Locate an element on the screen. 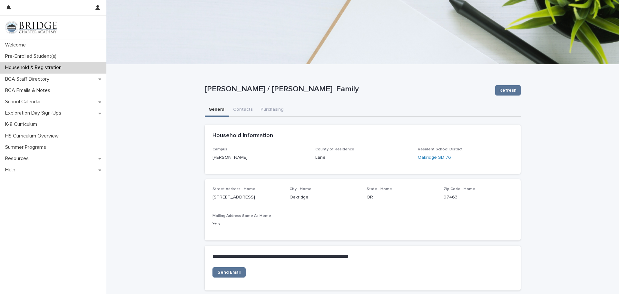  p: Pre-Enrolled Student(s) is located at coordinates (32, 56).